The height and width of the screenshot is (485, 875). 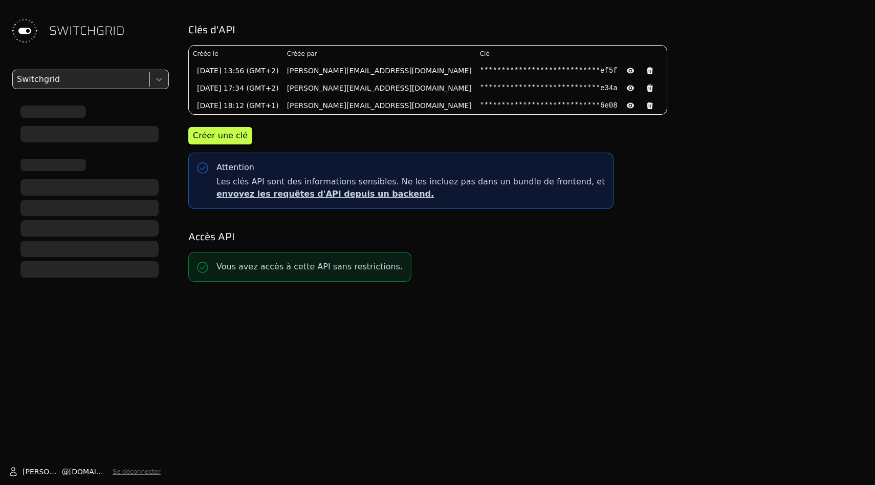 I want to click on p: Vous avez accès à cette API sans restrictions., so click(x=310, y=267).